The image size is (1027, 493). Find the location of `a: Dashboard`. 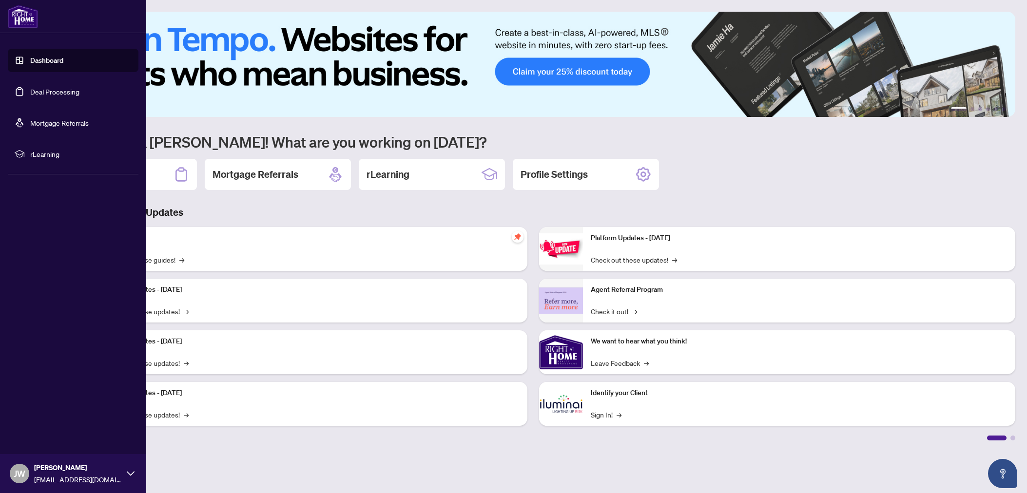

a: Dashboard is located at coordinates (47, 60).